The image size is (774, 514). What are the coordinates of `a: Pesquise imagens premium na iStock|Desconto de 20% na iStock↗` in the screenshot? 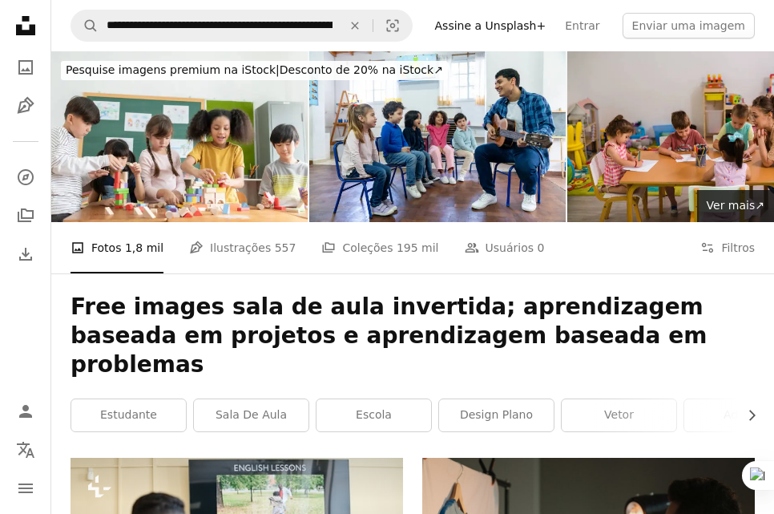 It's located at (254, 71).